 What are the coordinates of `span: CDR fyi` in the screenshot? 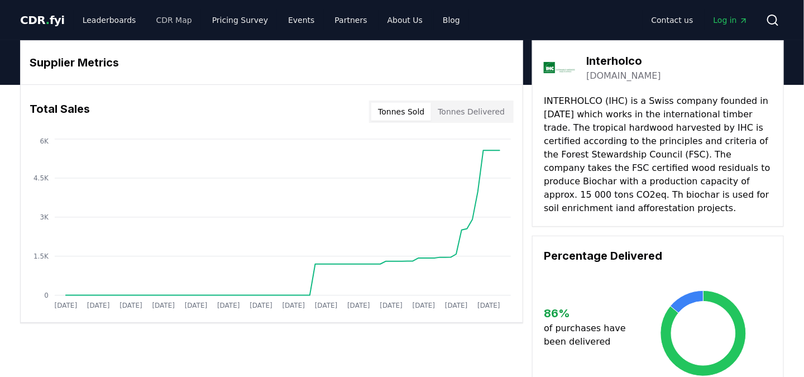 It's located at (42, 20).